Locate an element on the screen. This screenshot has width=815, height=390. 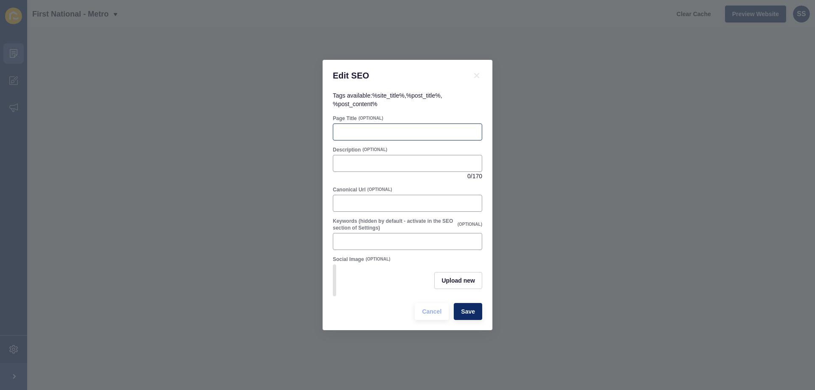
label: Page Title is located at coordinates (345, 118).